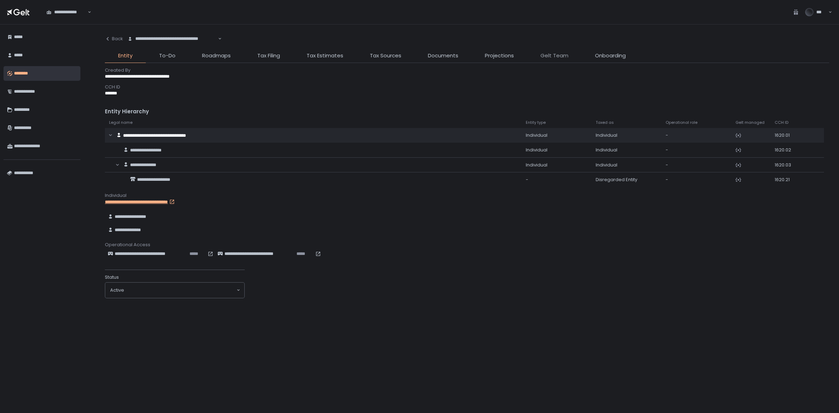 This screenshot has height=413, width=839. What do you see at coordinates (605, 122) in the screenshot?
I see `span: Taxed as` at bounding box center [605, 122].